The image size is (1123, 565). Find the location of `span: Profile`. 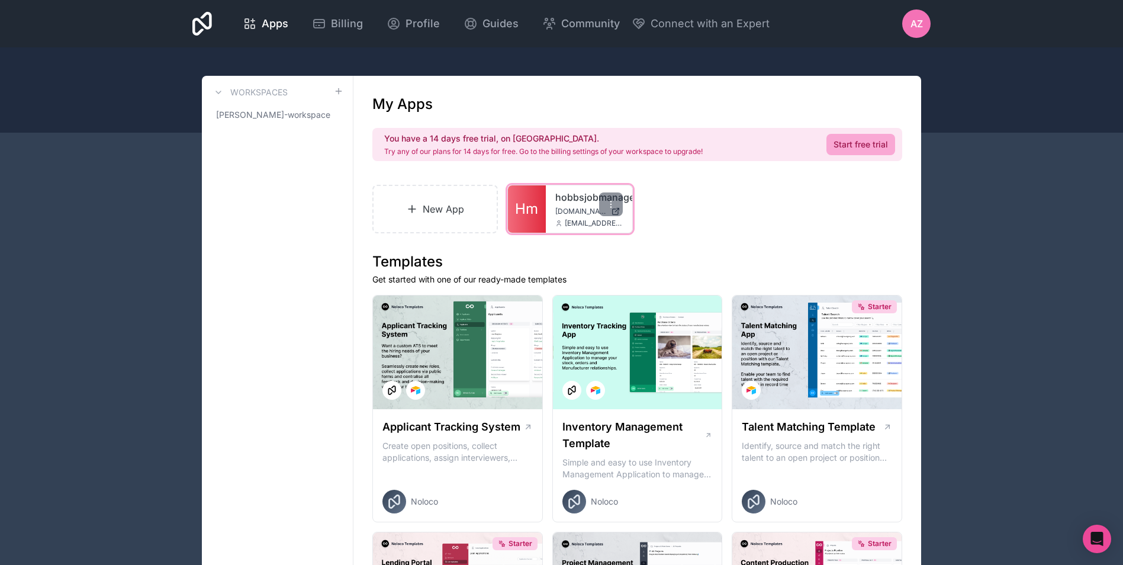

span: Profile is located at coordinates (423, 24).